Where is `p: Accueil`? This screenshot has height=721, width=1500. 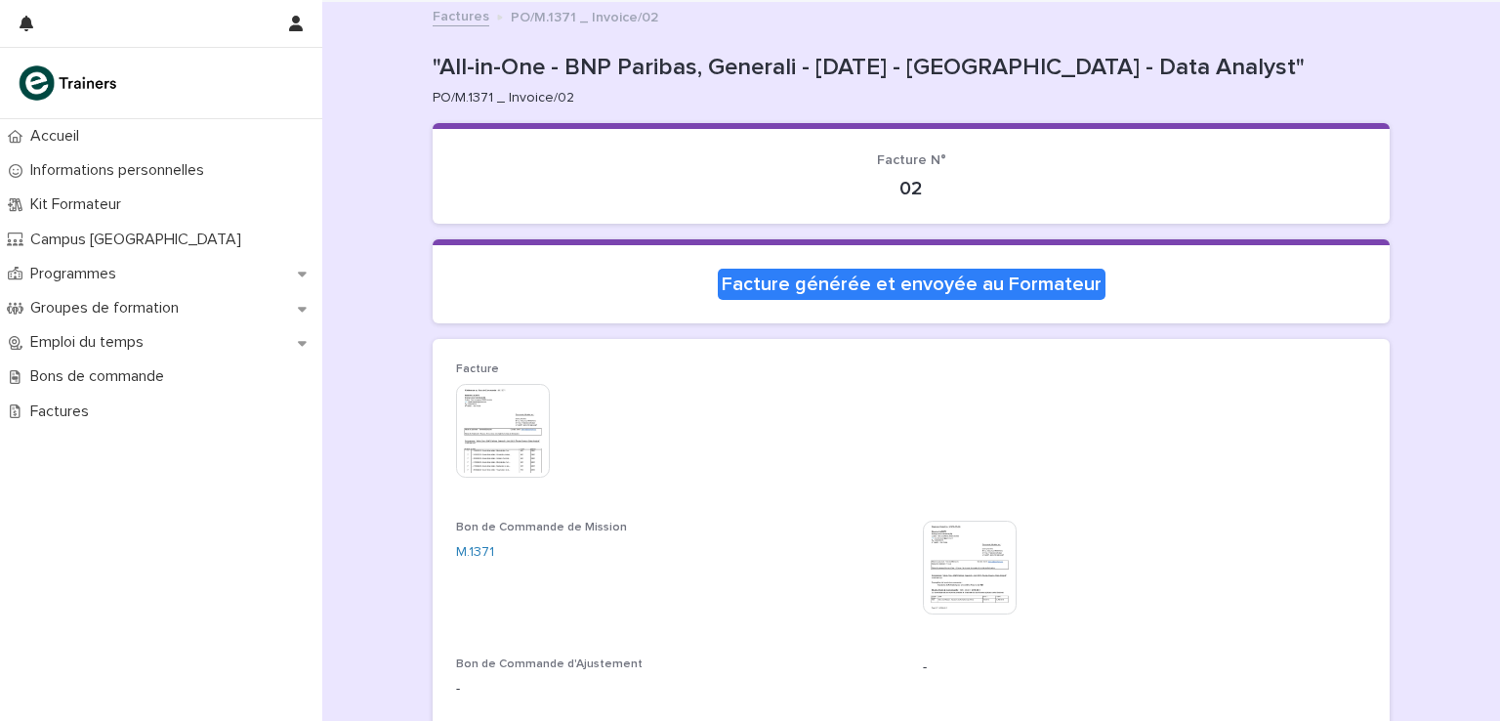 p: Accueil is located at coordinates (59, 136).